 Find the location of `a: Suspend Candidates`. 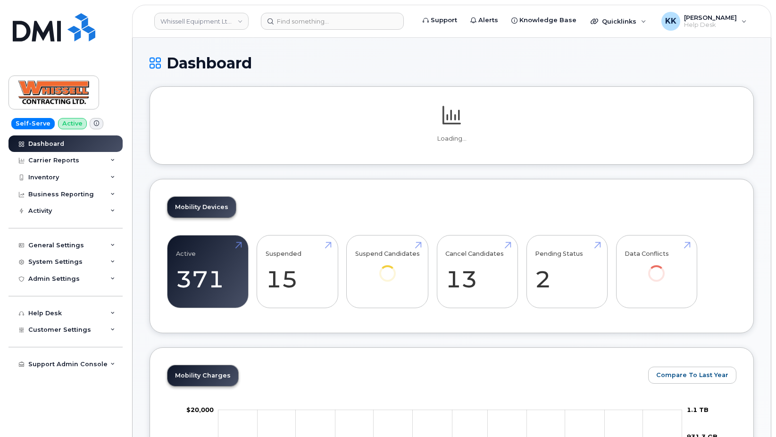

a: Suspend Candidates is located at coordinates (387, 267).